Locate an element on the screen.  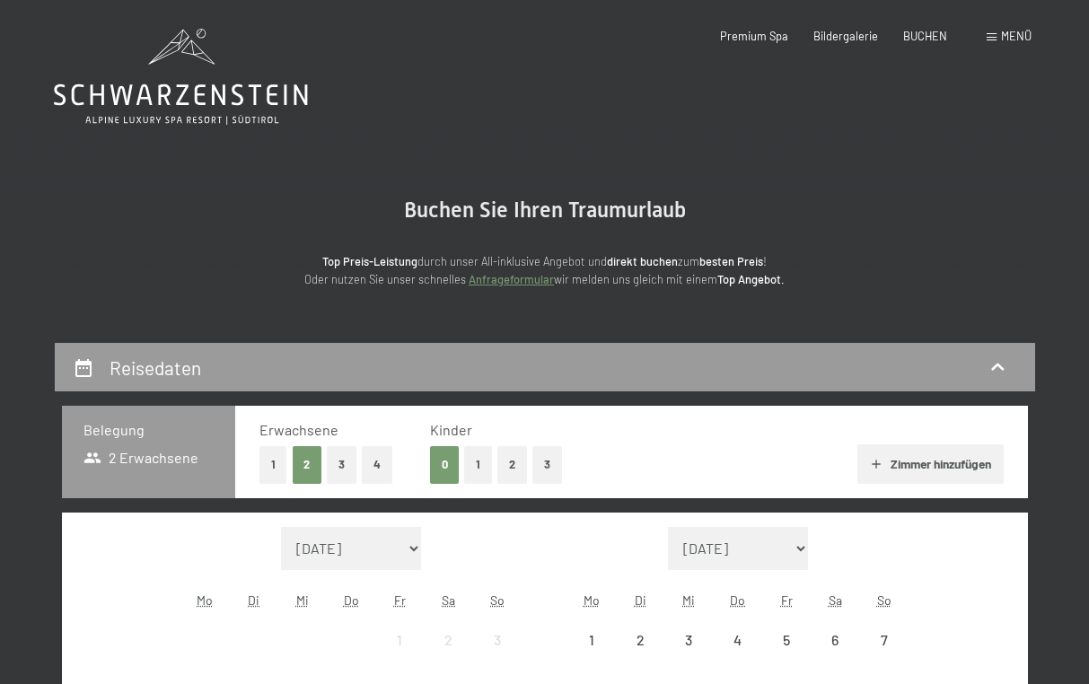
strong: besten Preis is located at coordinates (731, 261).